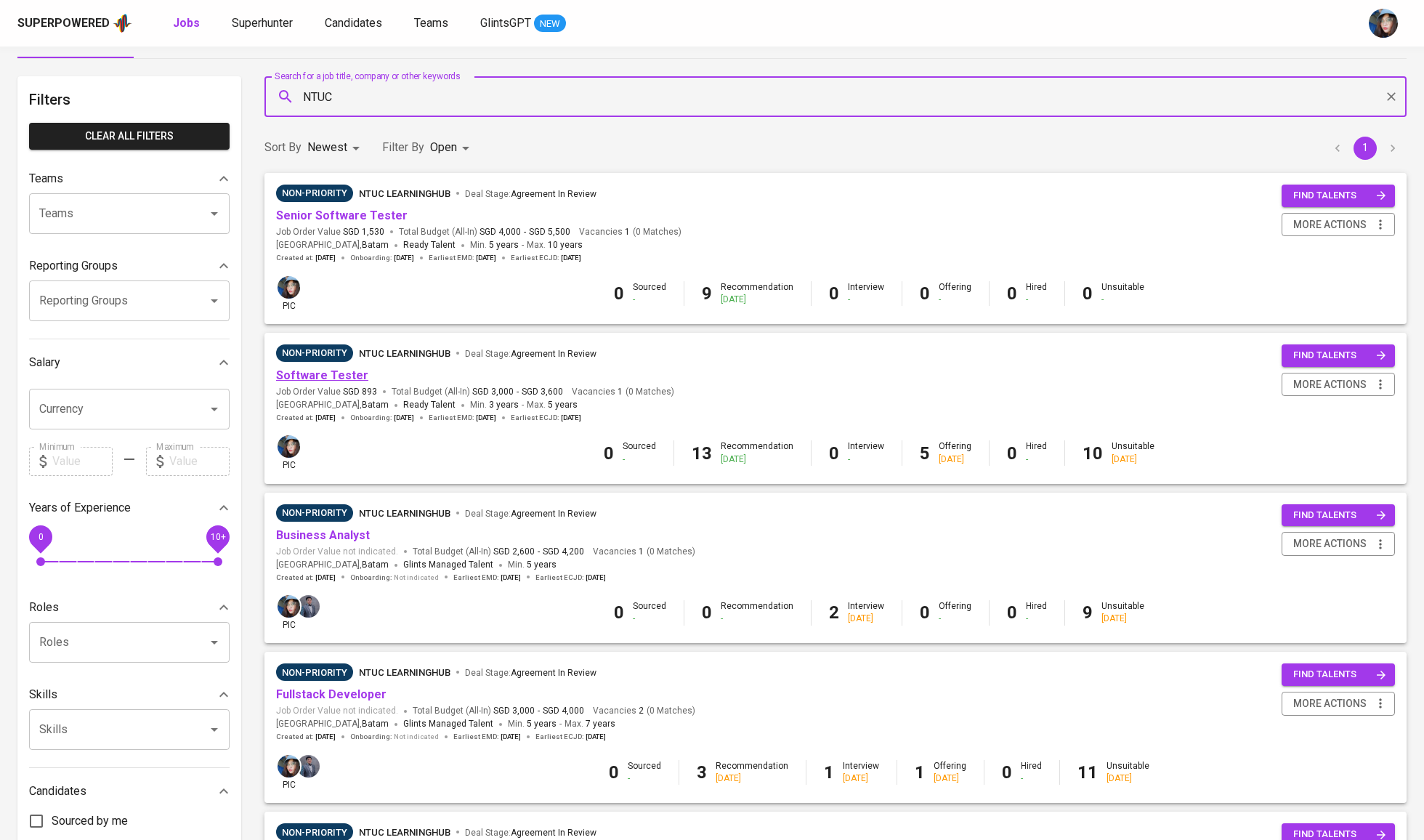 The image size is (1424, 840). I want to click on input: Value, so click(199, 461).